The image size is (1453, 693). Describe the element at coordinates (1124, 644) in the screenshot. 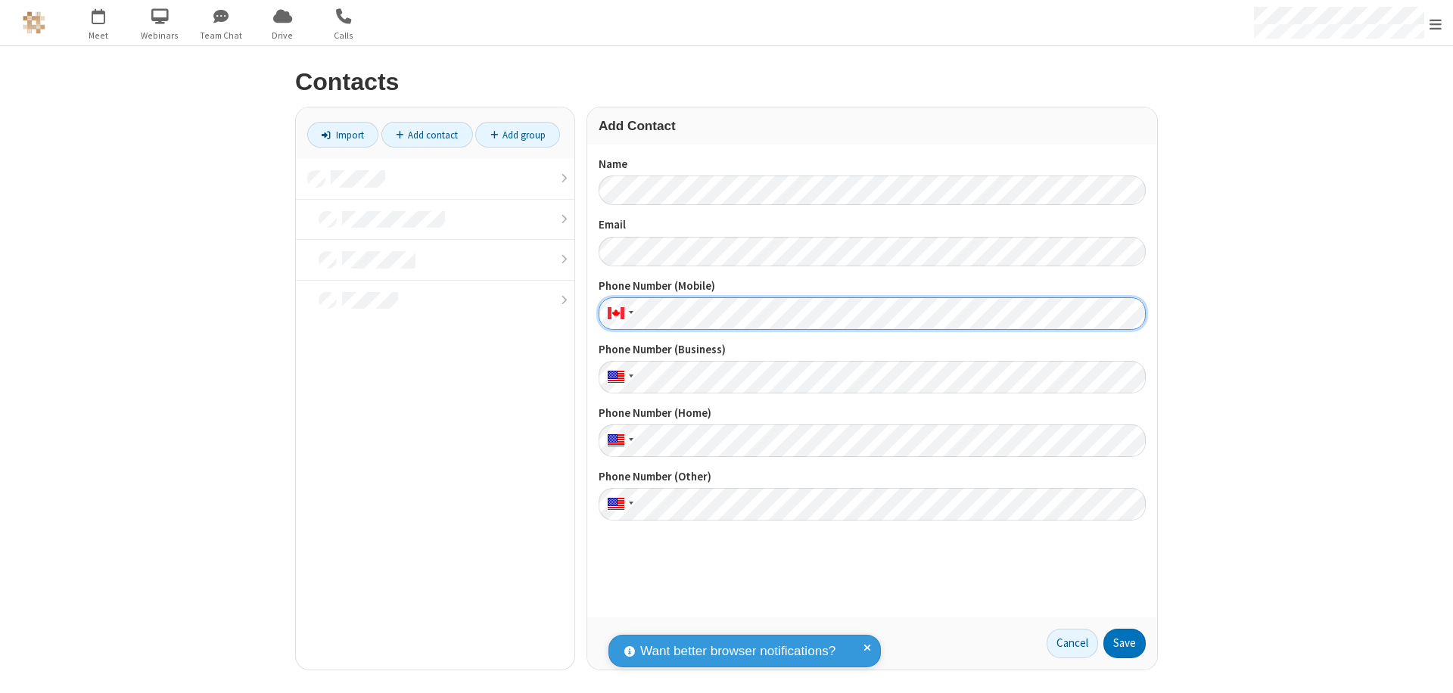

I see `button: Save` at that location.